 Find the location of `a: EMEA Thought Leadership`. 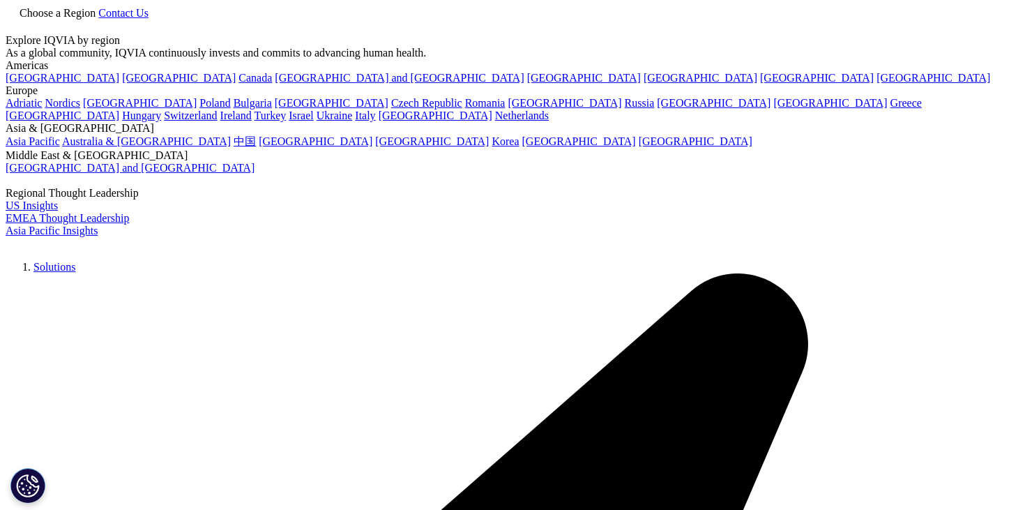

a: EMEA Thought Leadership is located at coordinates (67, 218).